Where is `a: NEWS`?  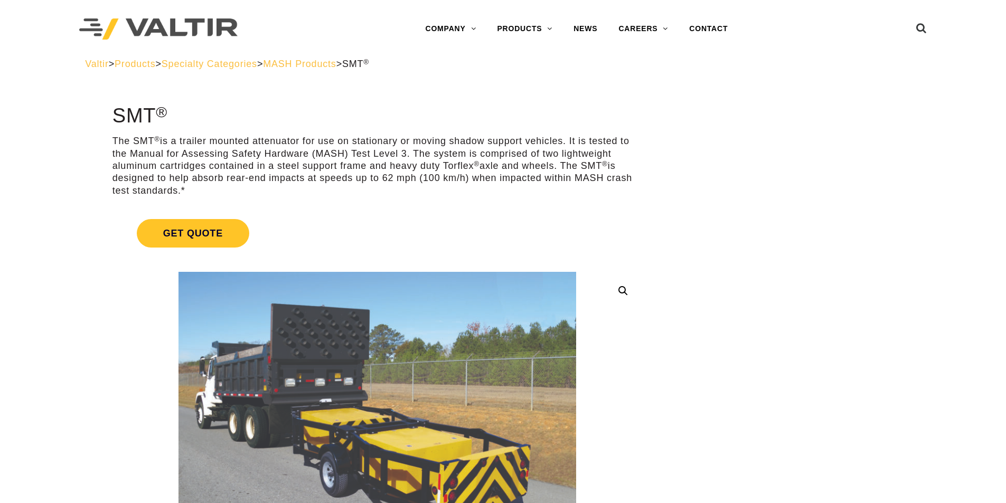 a: NEWS is located at coordinates (585, 29).